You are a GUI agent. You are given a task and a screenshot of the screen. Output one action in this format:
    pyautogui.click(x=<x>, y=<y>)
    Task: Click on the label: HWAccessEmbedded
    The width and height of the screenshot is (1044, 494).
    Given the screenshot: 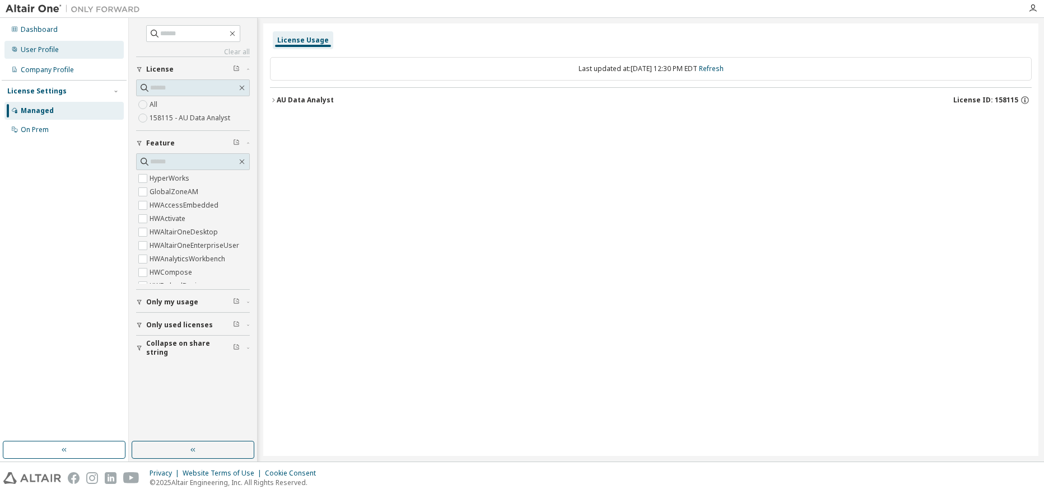 What is the action you would take?
    pyautogui.click(x=185, y=206)
    